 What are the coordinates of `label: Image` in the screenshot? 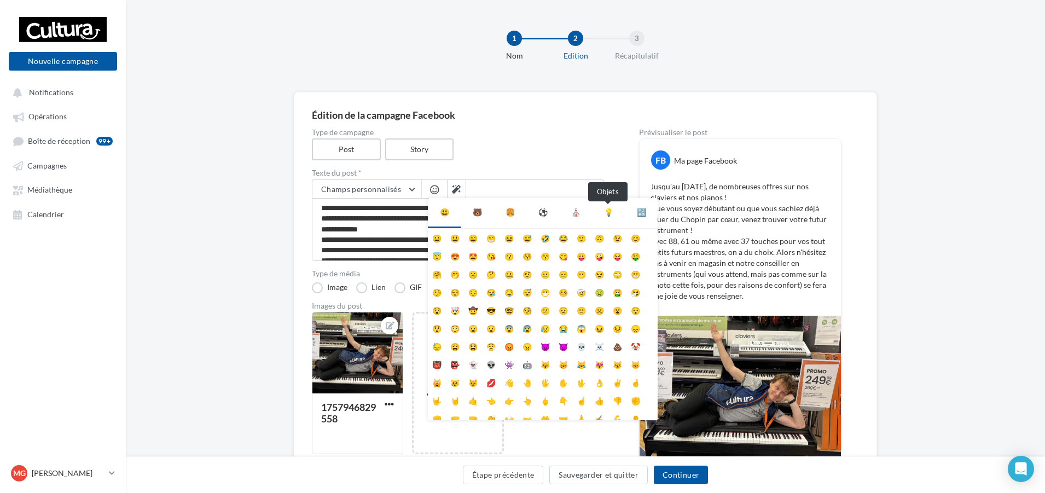 It's located at (329, 288).